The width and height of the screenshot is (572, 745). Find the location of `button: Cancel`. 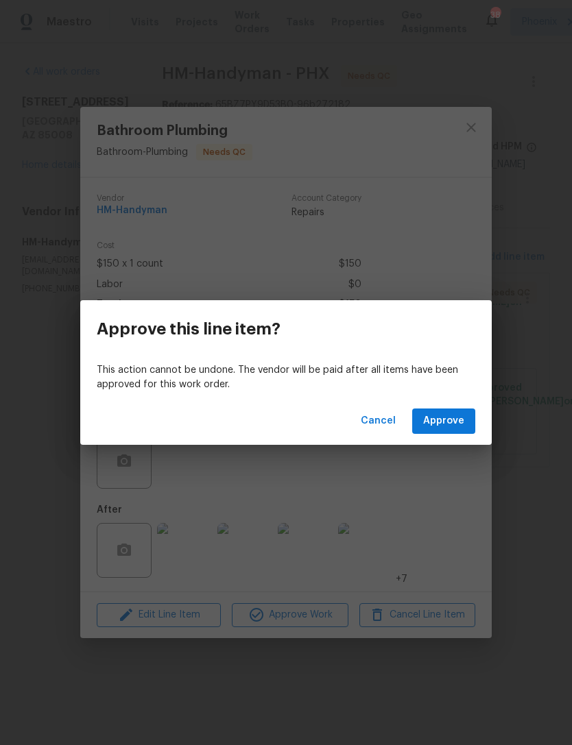

button: Cancel is located at coordinates (378, 421).